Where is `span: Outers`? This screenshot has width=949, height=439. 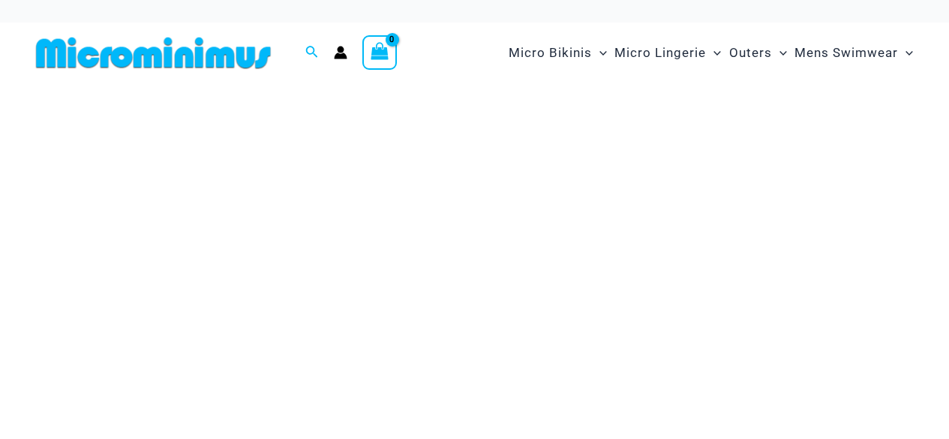
span: Outers is located at coordinates (750, 52).